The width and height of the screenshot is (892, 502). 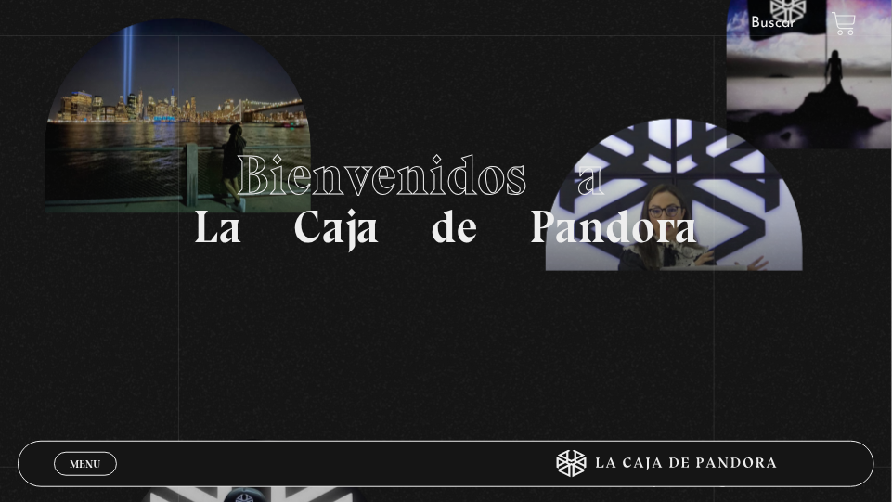 I want to click on span: Menu, so click(x=84, y=464).